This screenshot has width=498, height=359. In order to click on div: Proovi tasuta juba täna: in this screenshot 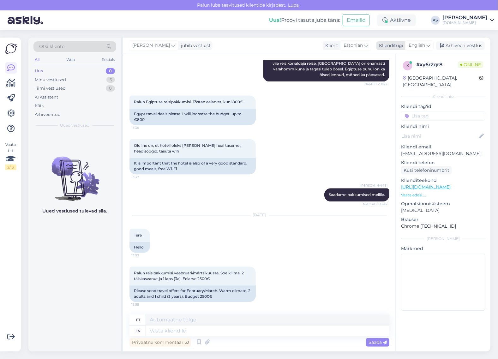, I will do `click(305, 20)`.